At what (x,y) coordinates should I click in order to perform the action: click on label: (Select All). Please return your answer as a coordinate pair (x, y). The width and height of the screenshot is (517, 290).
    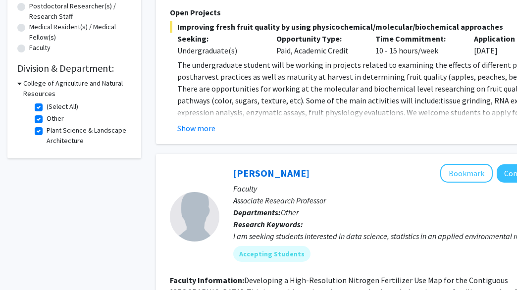
    Looking at the image, I should click on (62, 106).